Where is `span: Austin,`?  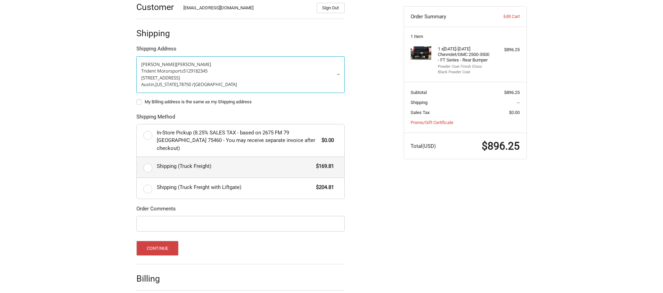 span: Austin, is located at coordinates (148, 84).